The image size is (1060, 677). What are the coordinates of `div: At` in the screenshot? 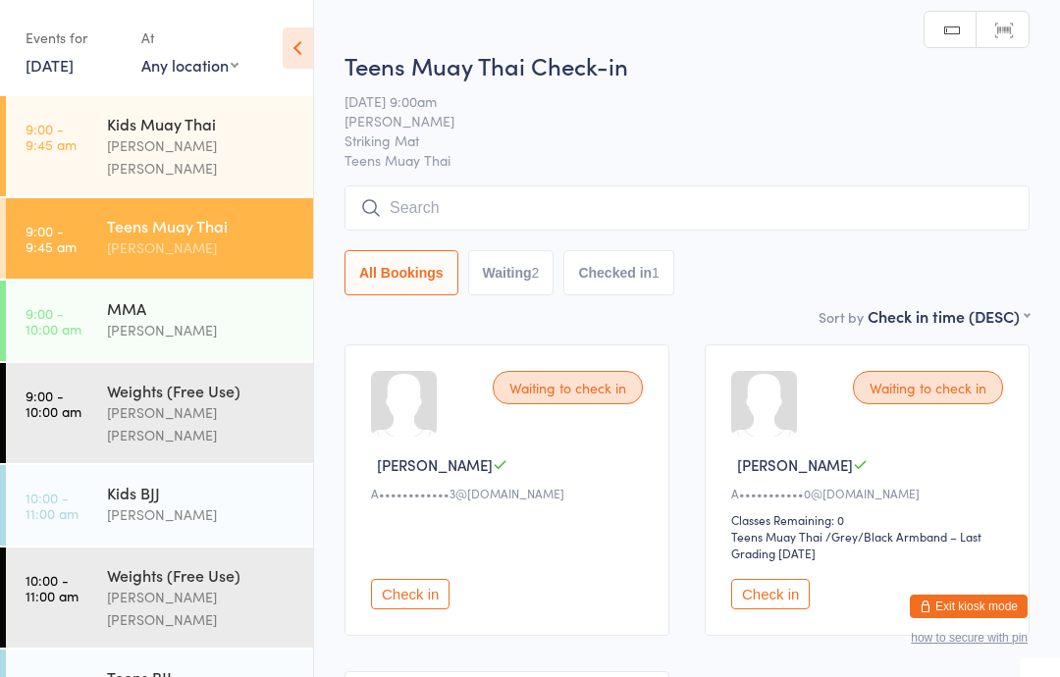 It's located at (189, 37).